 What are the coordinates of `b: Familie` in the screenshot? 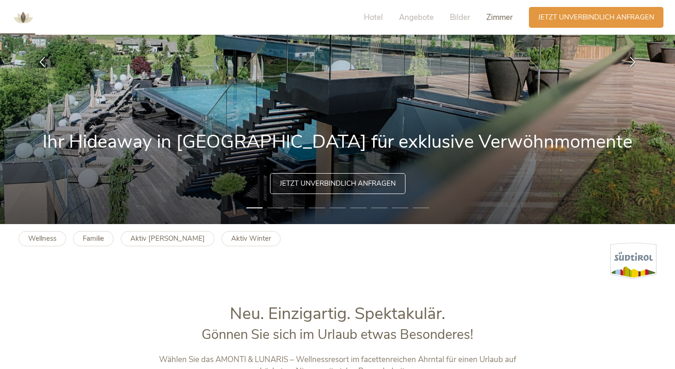 It's located at (93, 238).